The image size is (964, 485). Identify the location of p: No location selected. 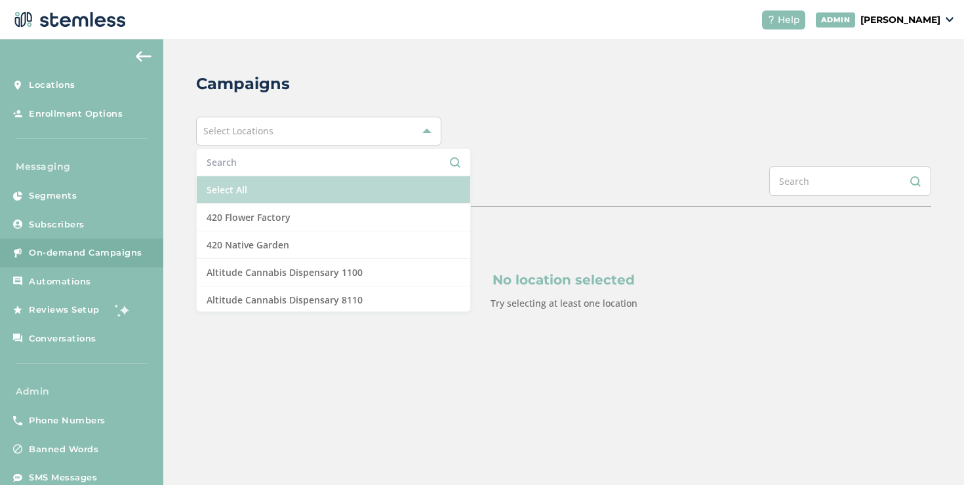
(563, 280).